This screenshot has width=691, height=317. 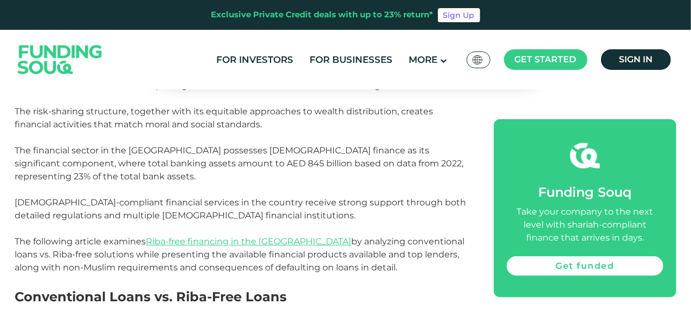 What do you see at coordinates (423, 60) in the screenshot?
I see `span: More` at bounding box center [423, 60].